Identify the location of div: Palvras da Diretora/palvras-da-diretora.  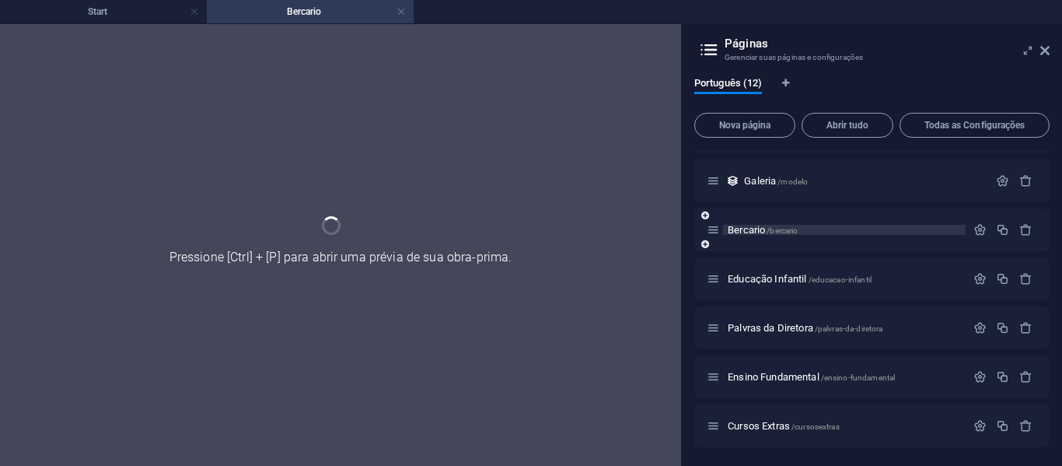
(844, 327).